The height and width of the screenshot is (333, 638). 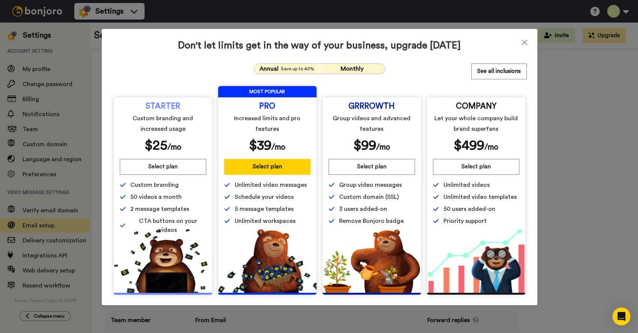 I want to click on span: 2 message templates, so click(x=160, y=209).